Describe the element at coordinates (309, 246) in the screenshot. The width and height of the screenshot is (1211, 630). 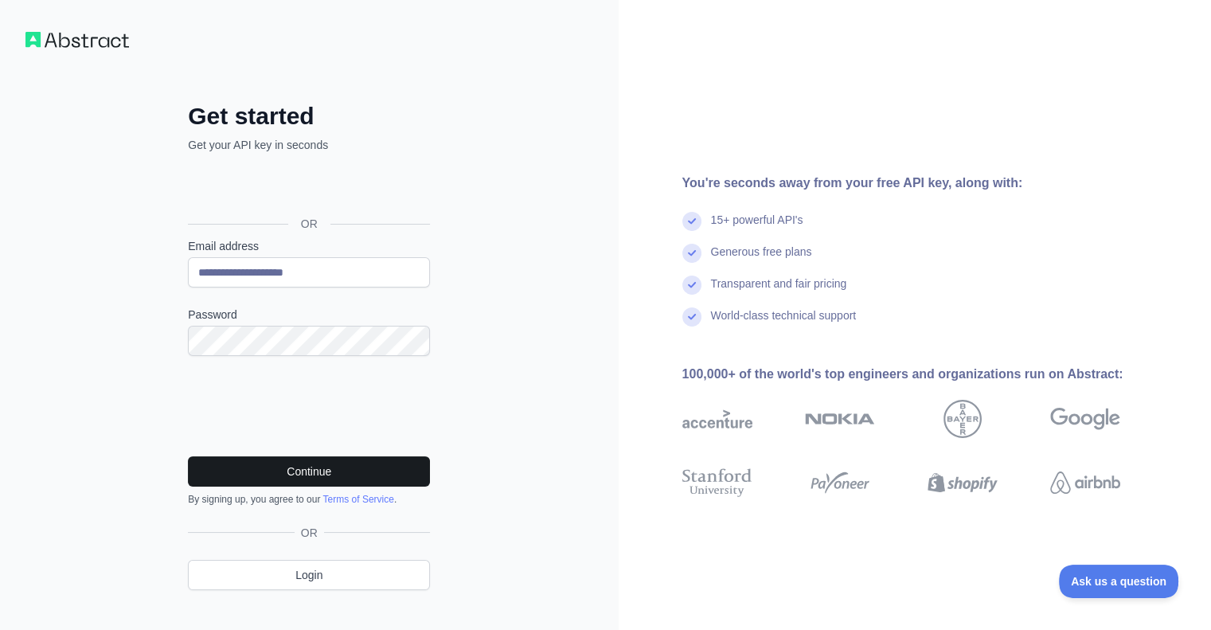
I see `label: Email address` at that location.